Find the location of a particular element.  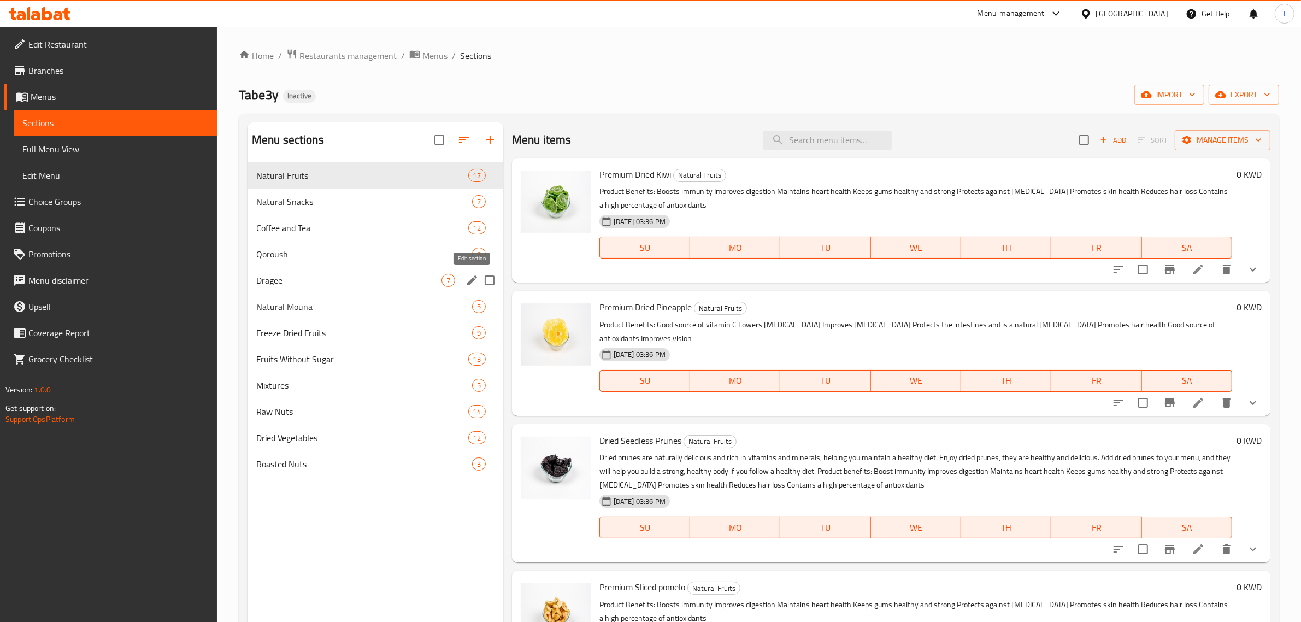

p: Product Benefits: Boosts immunity Improves digestion Maintains heart health Keeps gums healthy an... is located at coordinates (916, 198).